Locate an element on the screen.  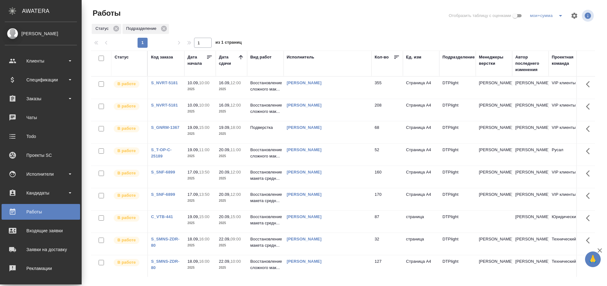
p: 22.09, is located at coordinates (224, 239).